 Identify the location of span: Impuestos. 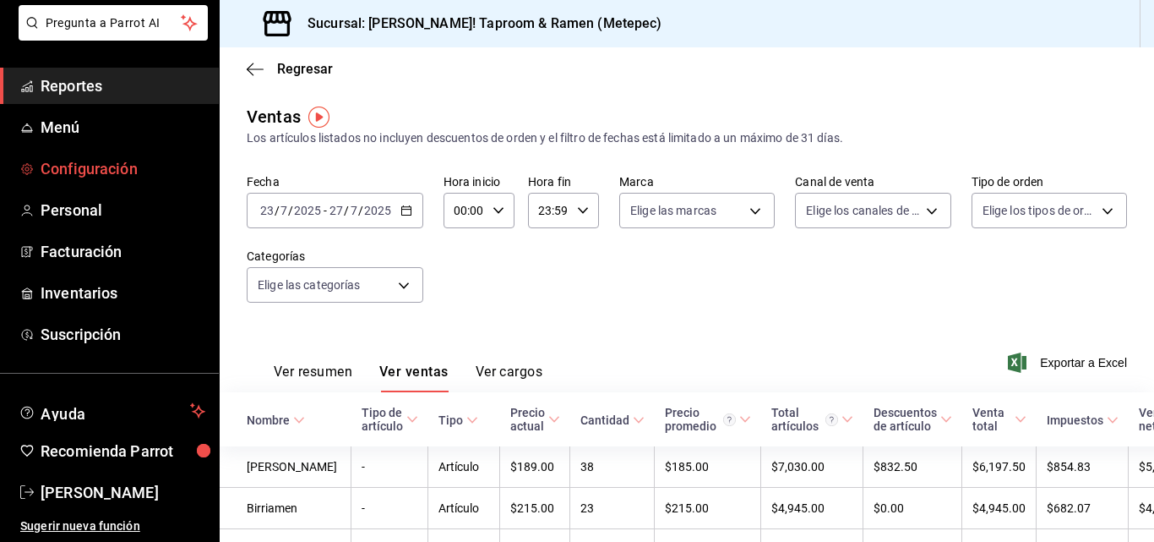
(1083, 420).